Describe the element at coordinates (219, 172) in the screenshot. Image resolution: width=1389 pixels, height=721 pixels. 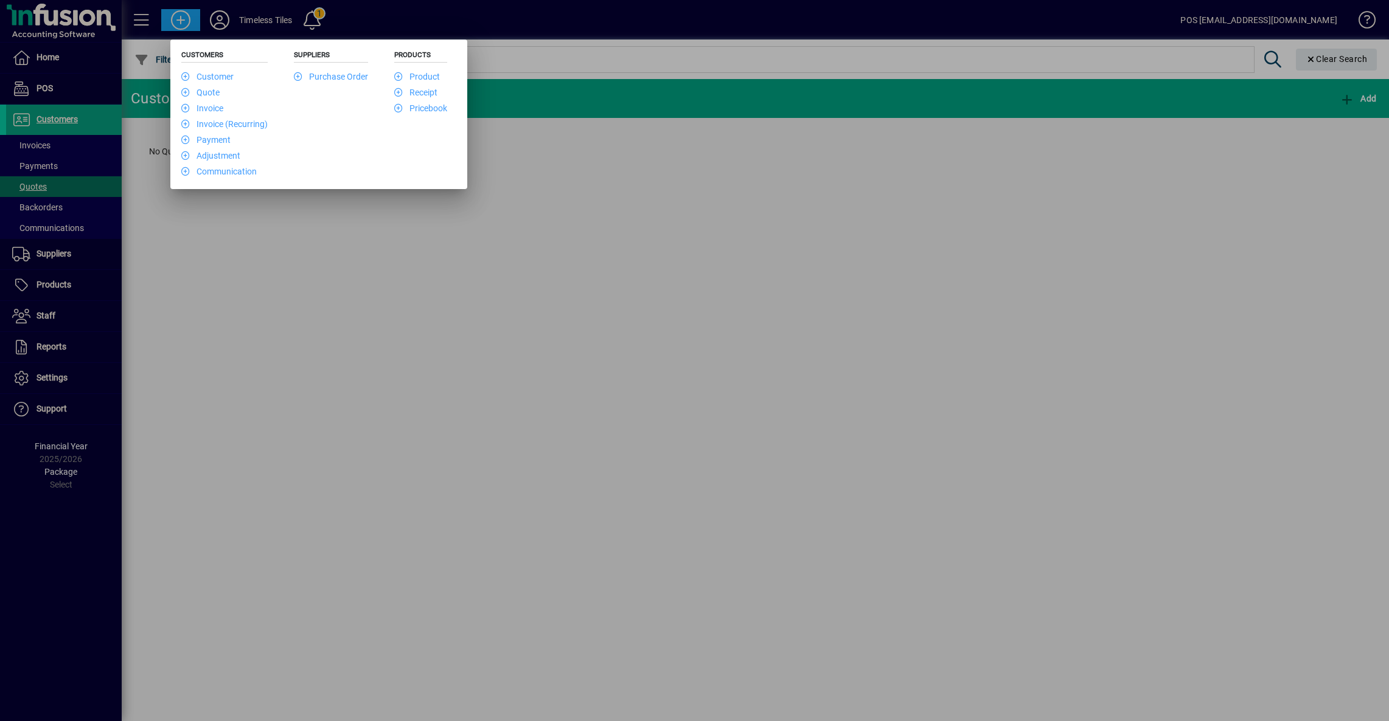
I see `a: Communication` at that location.